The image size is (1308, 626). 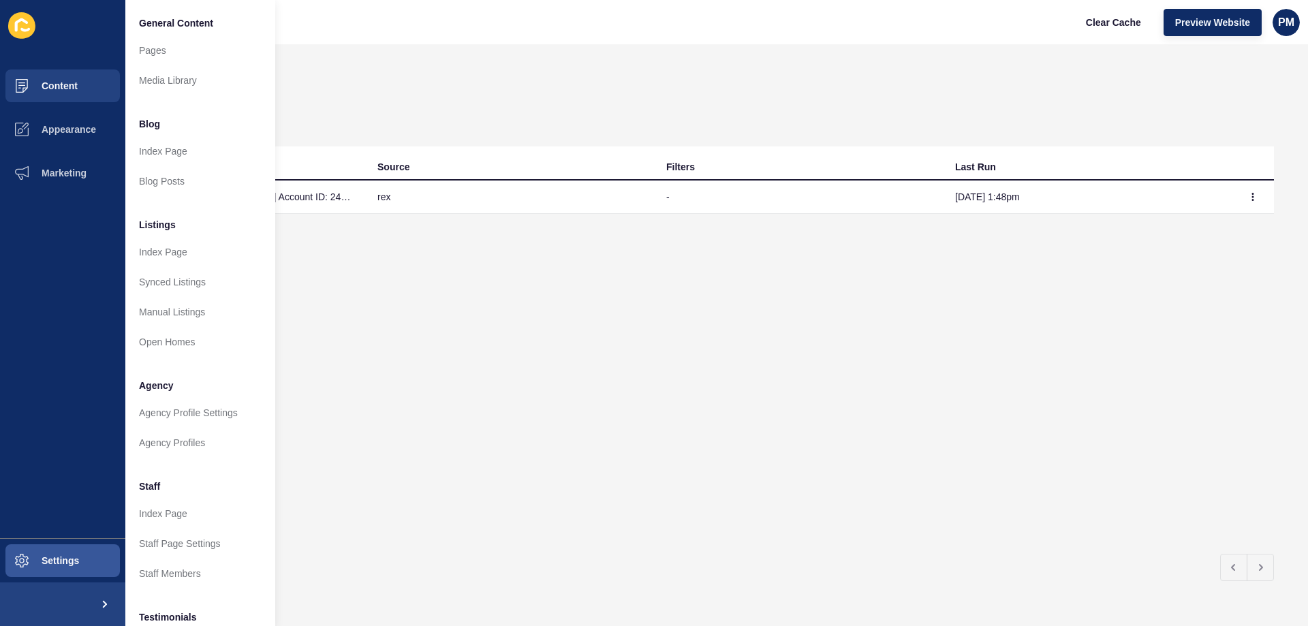 What do you see at coordinates (200, 282) in the screenshot?
I see `a: Synced Listings` at bounding box center [200, 282].